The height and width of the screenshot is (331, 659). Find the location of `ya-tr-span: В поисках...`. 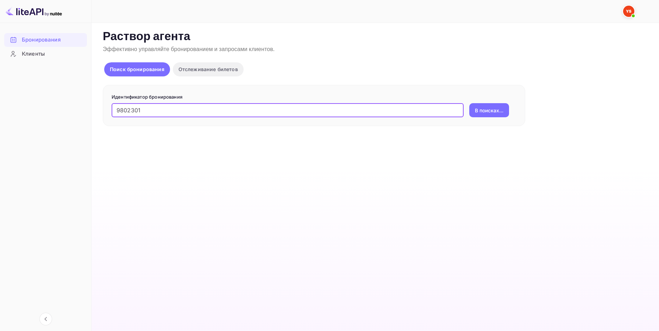

ya-tr-span: В поисках... is located at coordinates (489, 110).